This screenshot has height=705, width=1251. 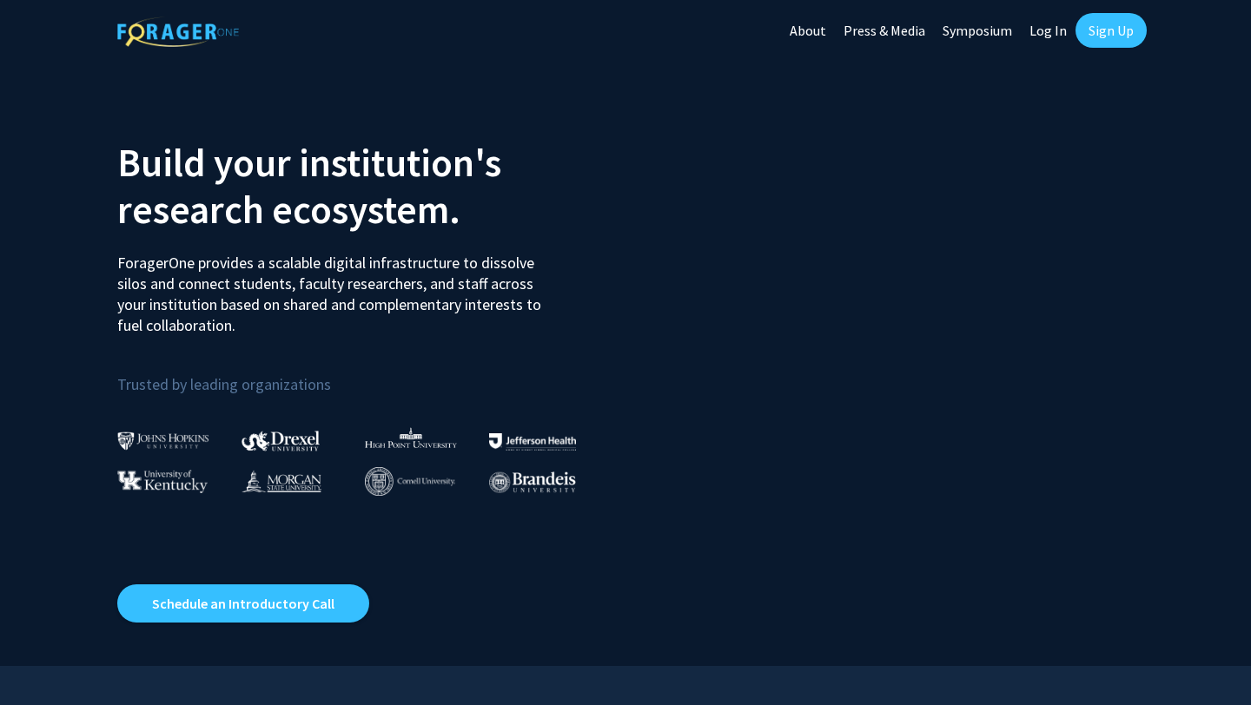 What do you see at coordinates (281, 440) in the screenshot?
I see `img: Drexel University` at bounding box center [281, 440].